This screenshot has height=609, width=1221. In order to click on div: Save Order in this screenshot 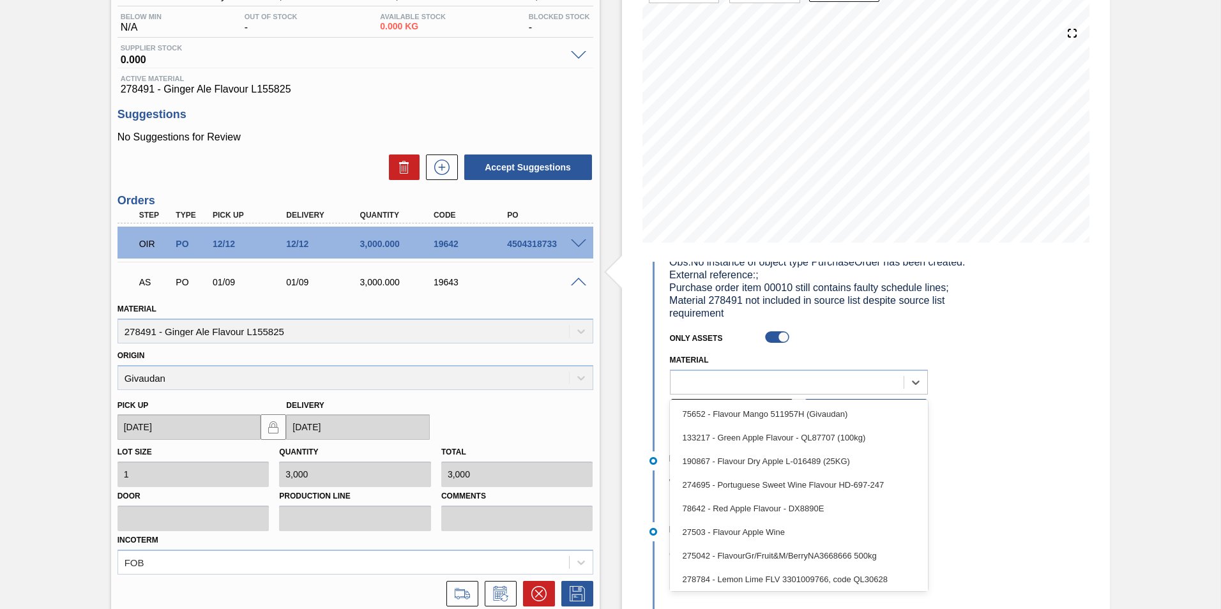, I will do `click(574, 594)`.